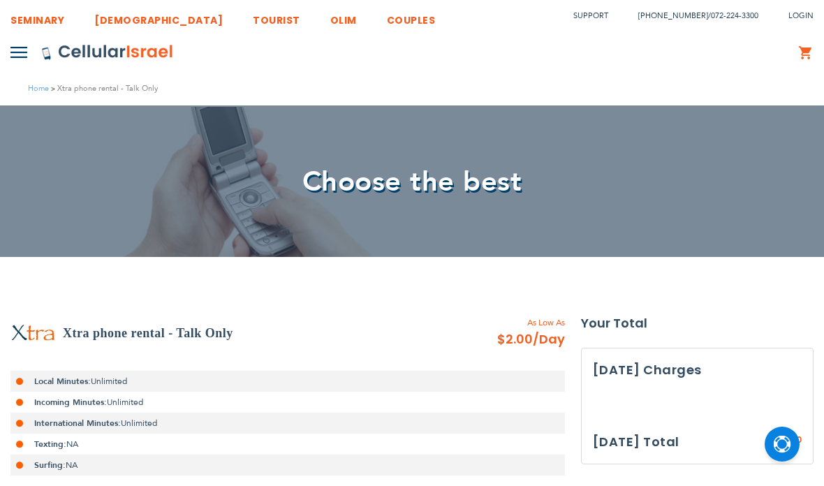 The height and width of the screenshot is (486, 824). I want to click on img: Toggle Menu, so click(19, 52).